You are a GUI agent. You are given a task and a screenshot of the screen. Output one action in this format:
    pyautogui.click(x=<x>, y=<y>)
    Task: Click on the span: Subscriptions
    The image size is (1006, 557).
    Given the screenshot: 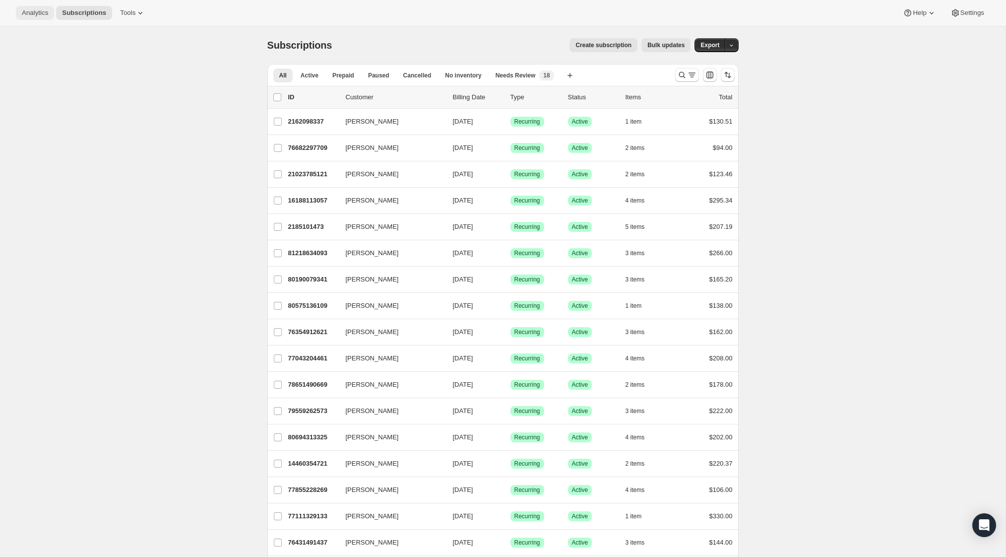 What is the action you would take?
    pyautogui.click(x=84, y=13)
    